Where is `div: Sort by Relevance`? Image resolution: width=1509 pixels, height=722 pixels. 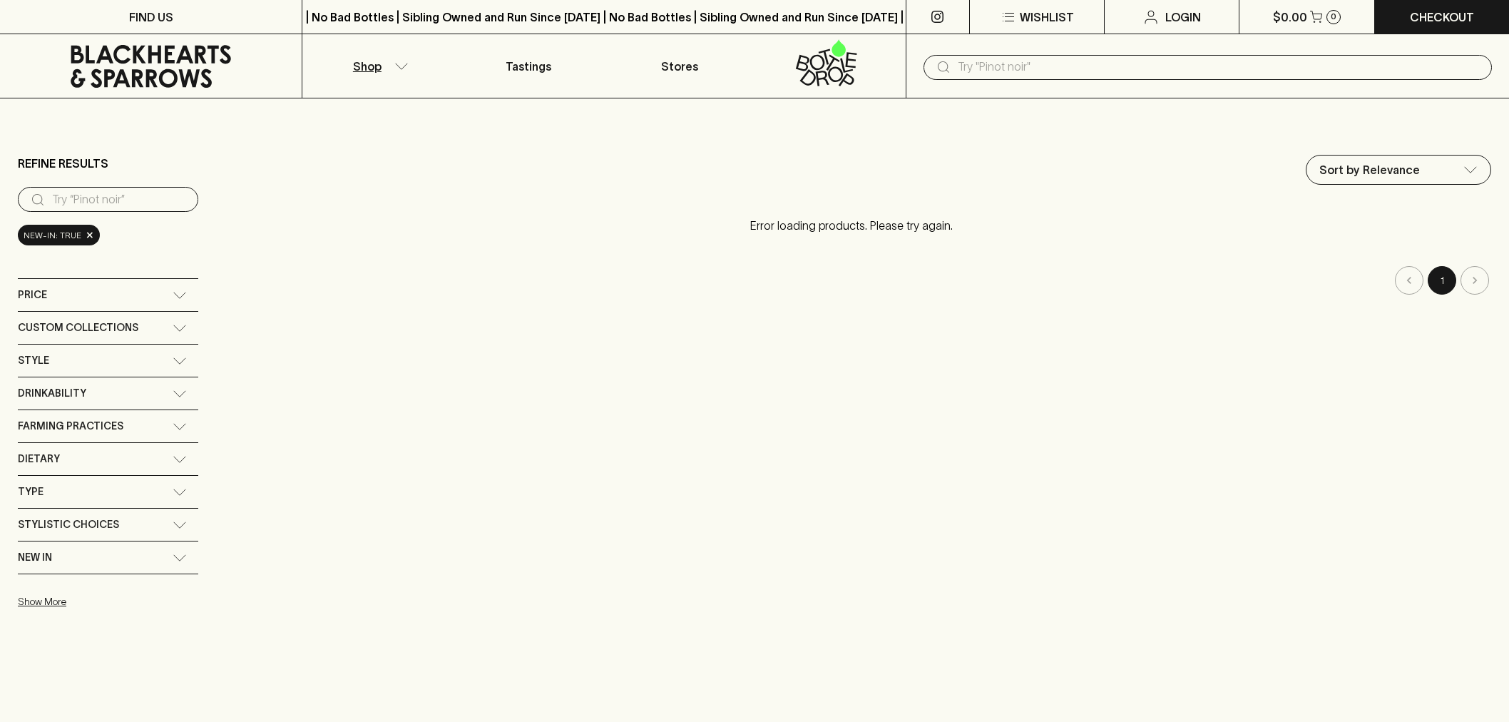
div: Sort by Relevance is located at coordinates (1399, 170).